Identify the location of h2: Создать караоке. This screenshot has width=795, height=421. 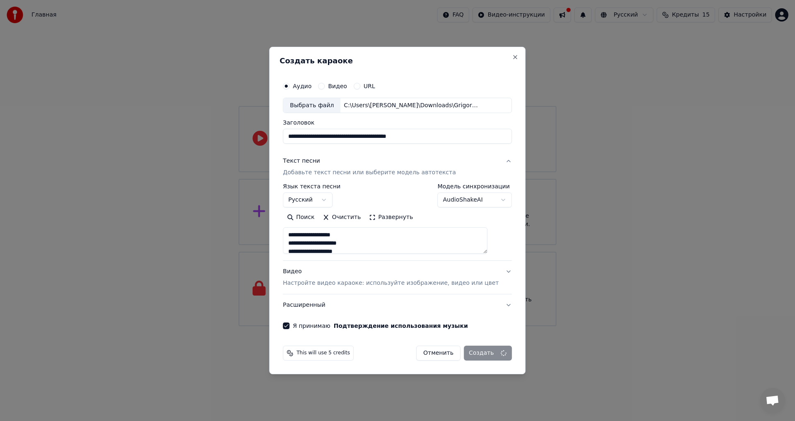
(397, 61).